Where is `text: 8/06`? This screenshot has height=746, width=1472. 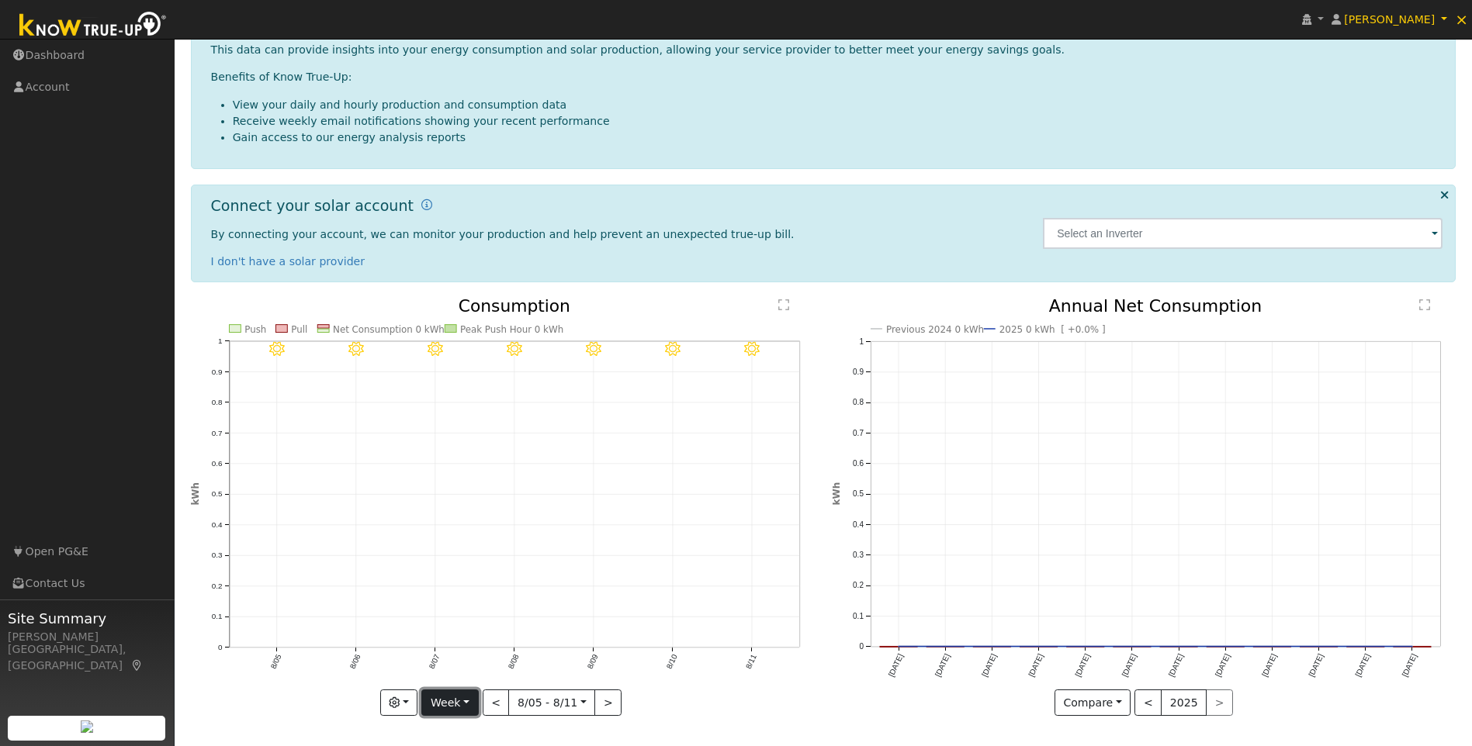
text: 8/06 is located at coordinates (355, 662).